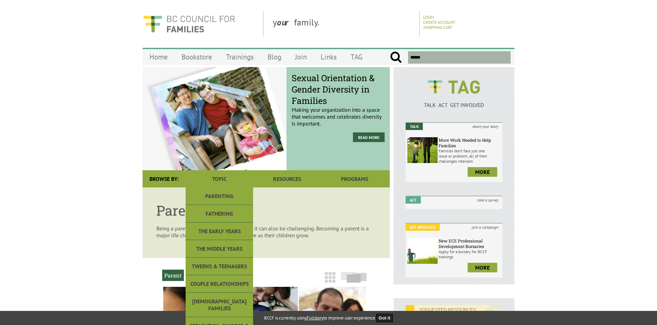  I want to click on h6: More Work Needed to Help Families, so click(470, 143).